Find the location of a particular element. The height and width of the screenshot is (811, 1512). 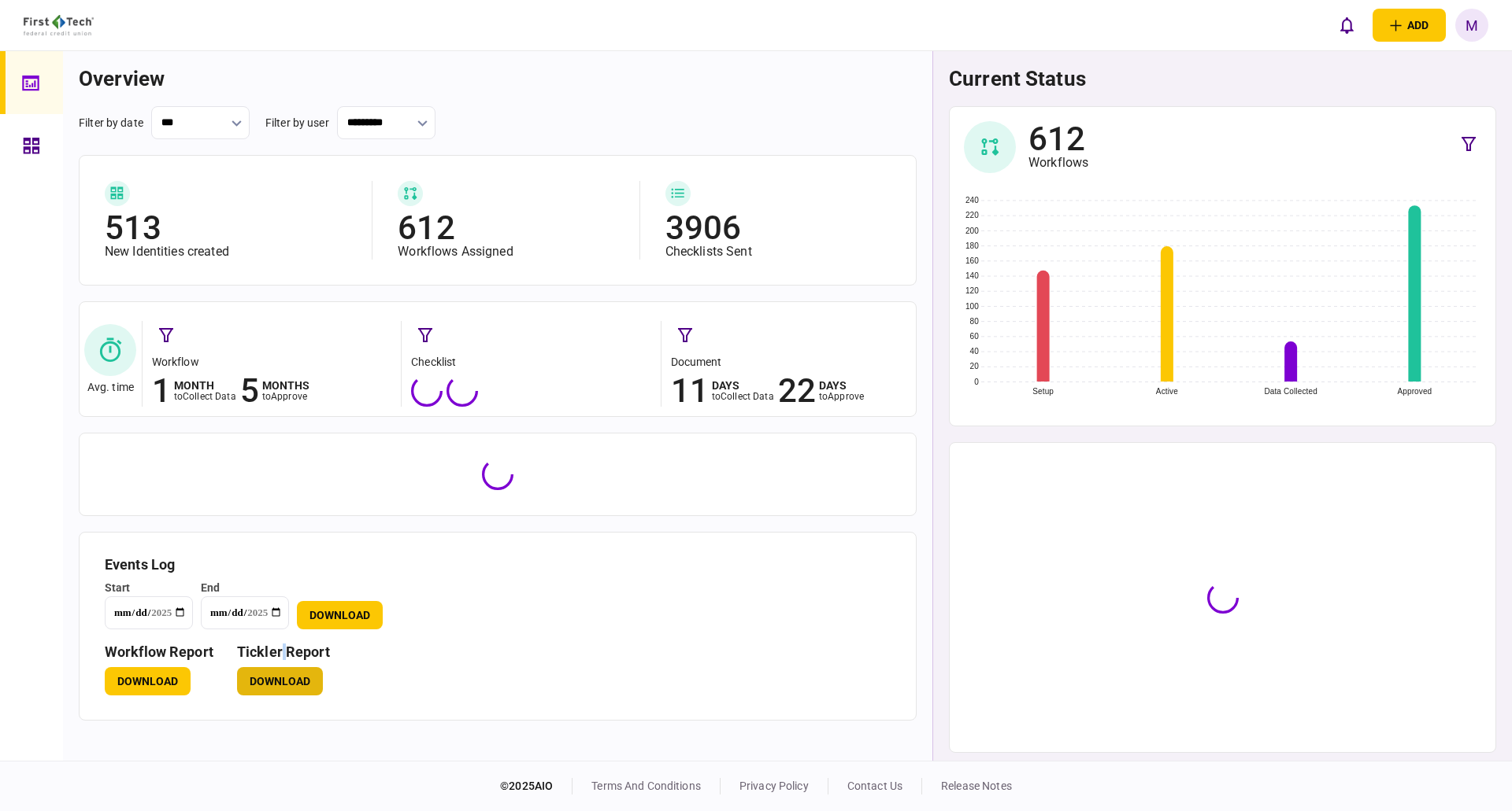

text: 20 is located at coordinates (974, 366).